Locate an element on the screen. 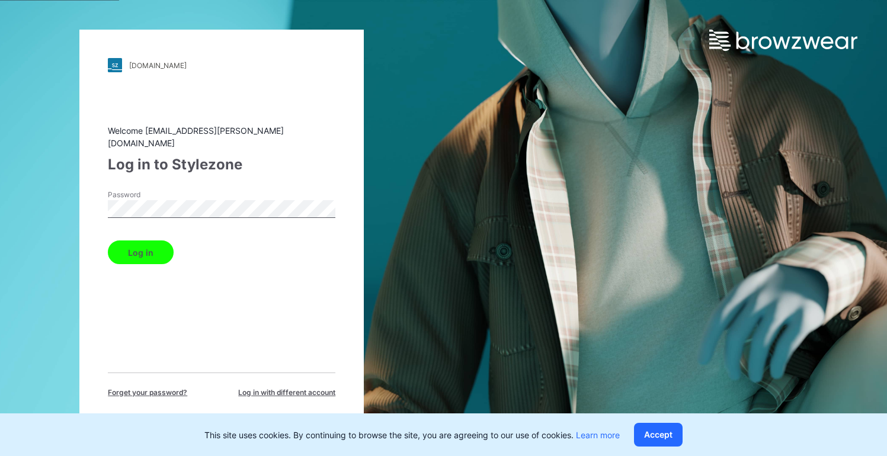 The width and height of the screenshot is (887, 456). span: Log in with different account is located at coordinates (287, 393).